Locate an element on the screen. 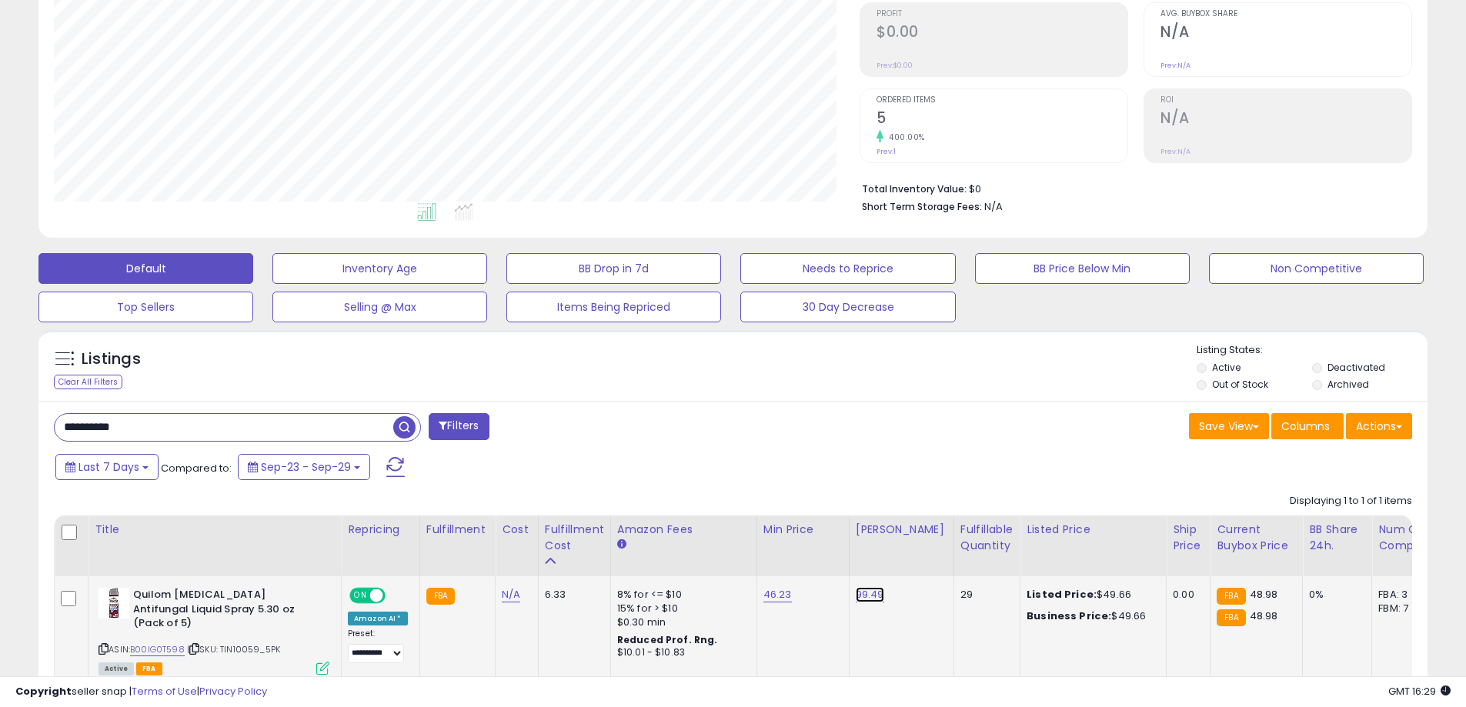 This screenshot has width=1466, height=707. b: Listed Price: is located at coordinates (1061, 594).